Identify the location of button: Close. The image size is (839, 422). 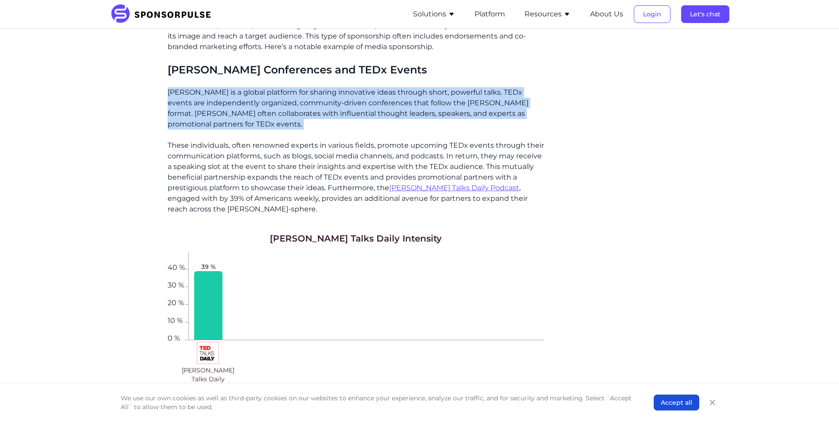
(712, 402).